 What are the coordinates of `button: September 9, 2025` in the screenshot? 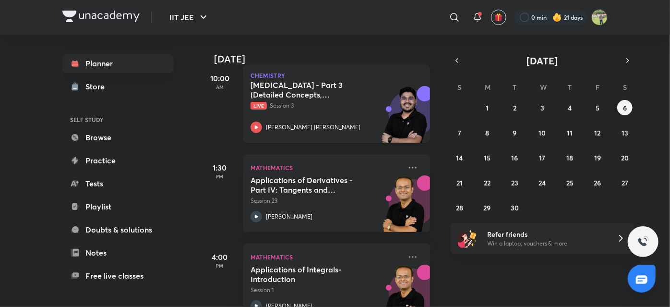 It's located at (515, 133).